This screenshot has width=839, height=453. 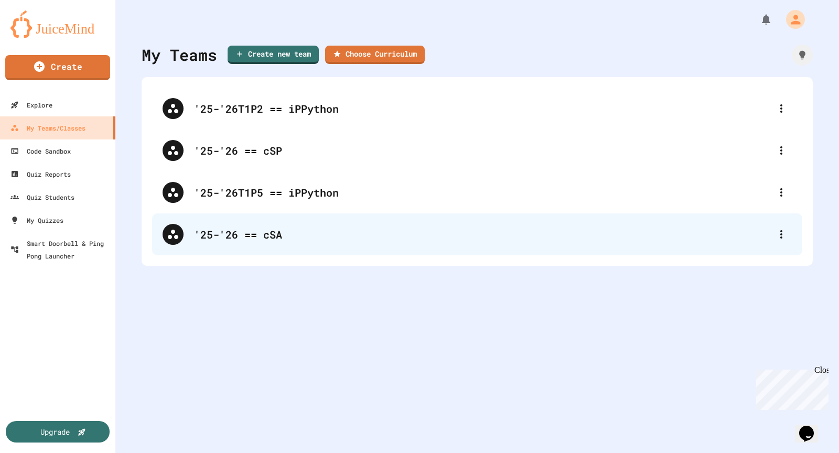 I want to click on div: Code Sandbox, so click(x=40, y=151).